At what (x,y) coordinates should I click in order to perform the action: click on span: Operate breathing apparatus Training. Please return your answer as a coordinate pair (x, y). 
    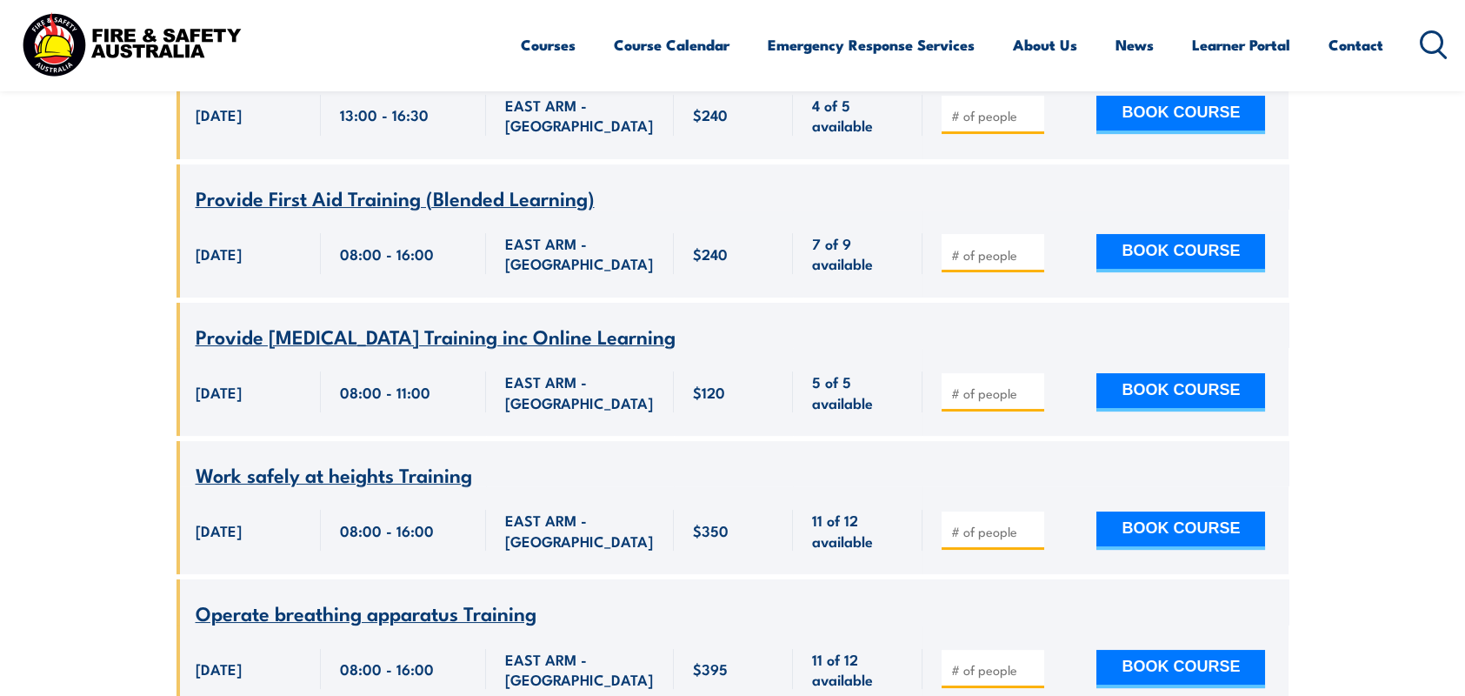
    Looking at the image, I should click on (366, 612).